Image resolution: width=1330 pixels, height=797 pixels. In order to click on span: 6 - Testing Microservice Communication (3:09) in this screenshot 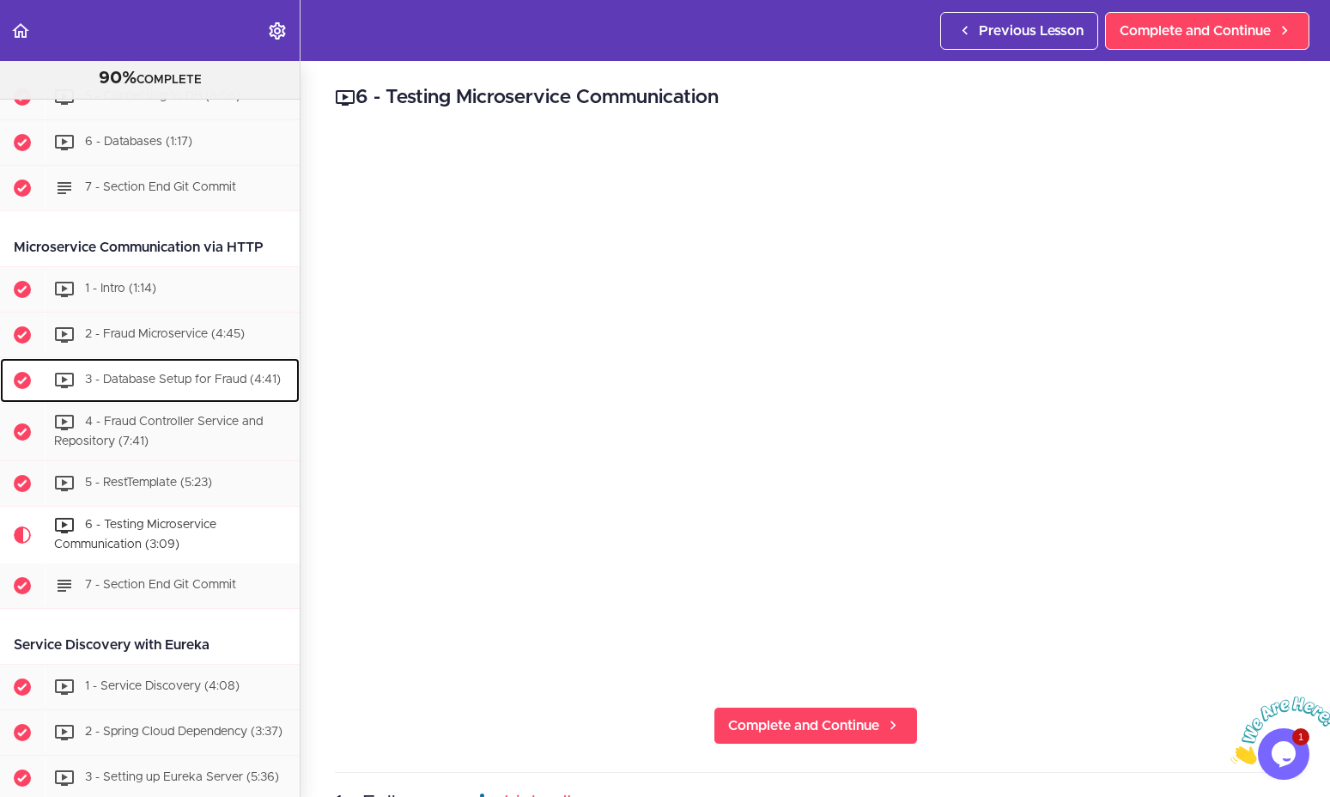, I will do `click(135, 534)`.